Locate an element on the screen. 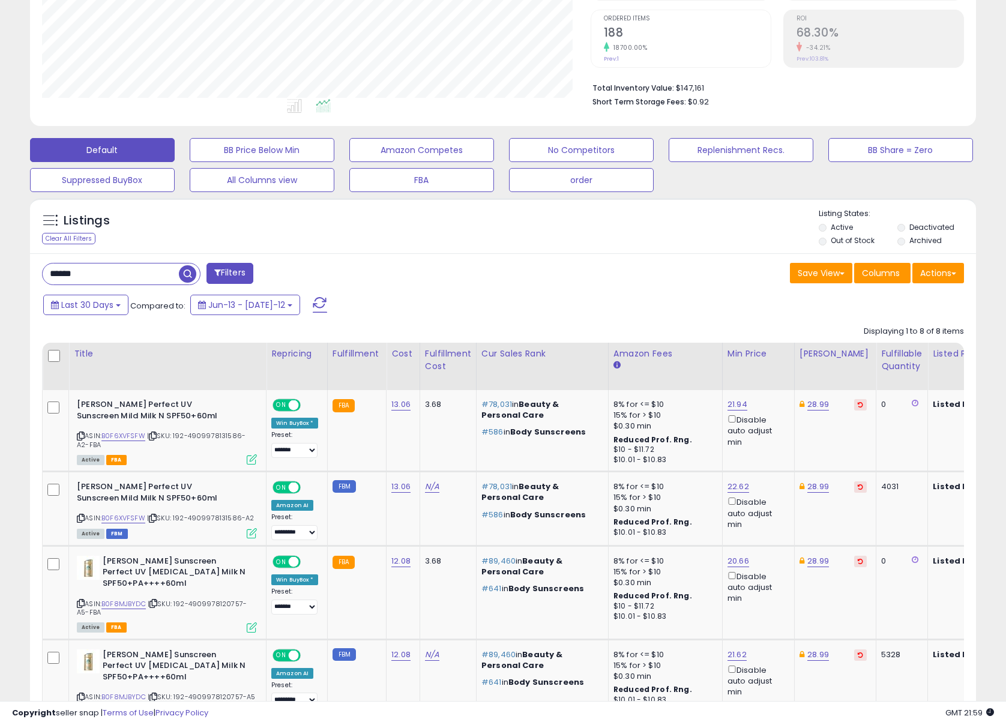 This screenshot has height=725, width=1006. label: Out of Stock is located at coordinates (852, 240).